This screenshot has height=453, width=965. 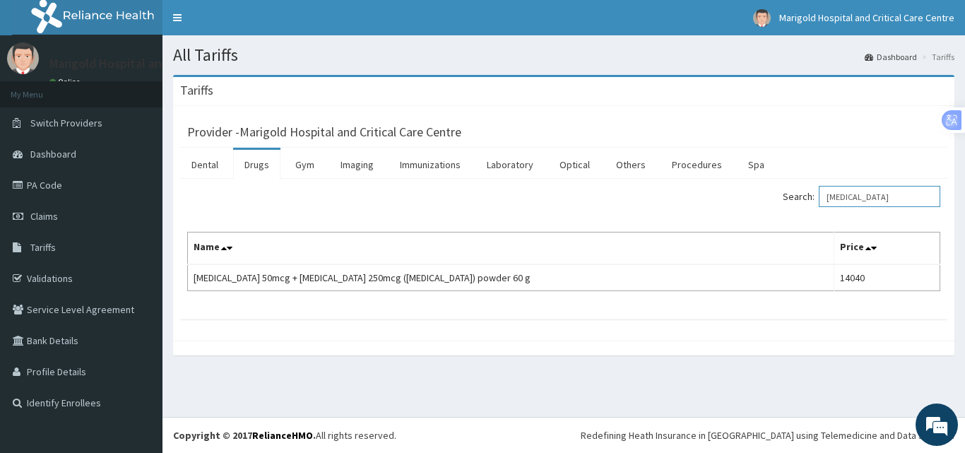 What do you see at coordinates (430, 165) in the screenshot?
I see `a: Immunizations` at bounding box center [430, 165].